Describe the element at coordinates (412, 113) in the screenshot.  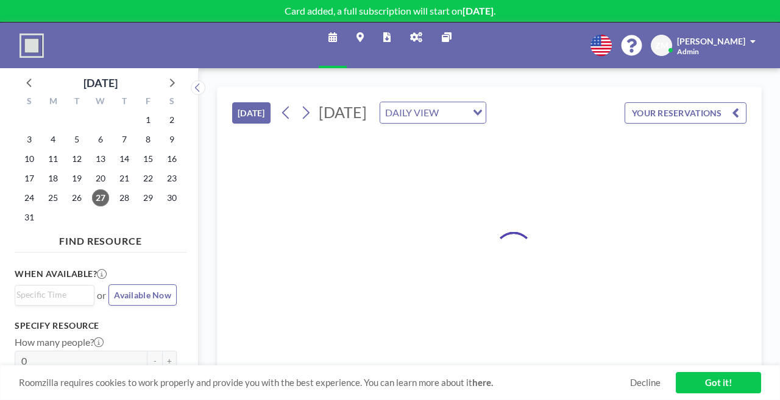
I see `span: DAILY VIEW` at that location.